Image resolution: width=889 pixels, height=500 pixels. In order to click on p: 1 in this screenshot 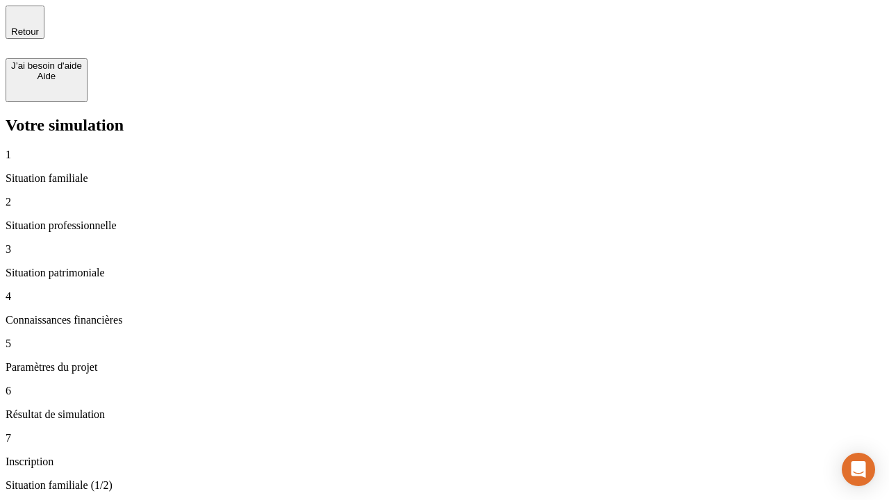, I will do `click(445, 155)`.